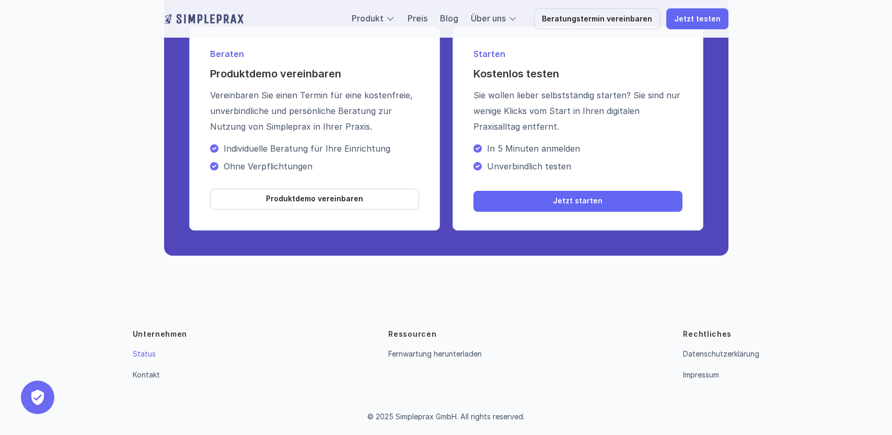  What do you see at coordinates (321, 148) in the screenshot?
I see `p: Individuelle Beratung für Ihre Einrichtung` at bounding box center [321, 148].